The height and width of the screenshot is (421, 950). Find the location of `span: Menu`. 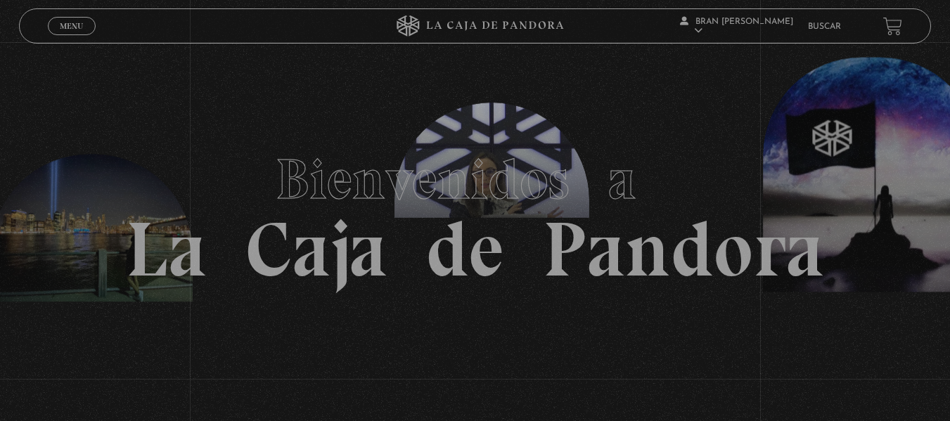

span: Menu is located at coordinates (71, 26).